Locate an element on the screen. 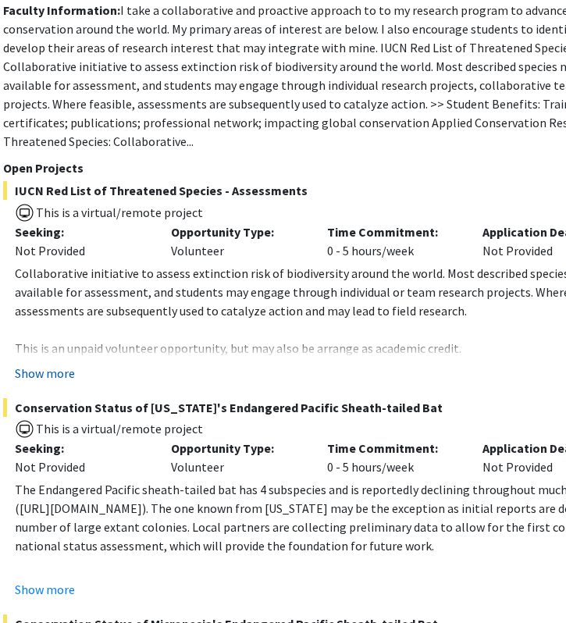  b: Faculty Information: is located at coordinates (62, 10).